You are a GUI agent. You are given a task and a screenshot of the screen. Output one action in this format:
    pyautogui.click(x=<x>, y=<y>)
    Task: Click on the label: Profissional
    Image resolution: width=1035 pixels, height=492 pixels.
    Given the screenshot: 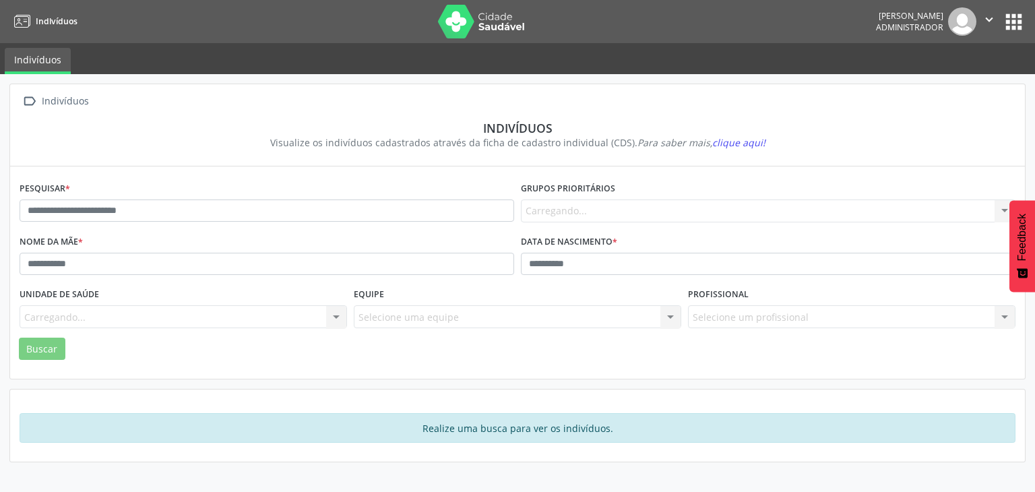 What is the action you would take?
    pyautogui.click(x=718, y=294)
    